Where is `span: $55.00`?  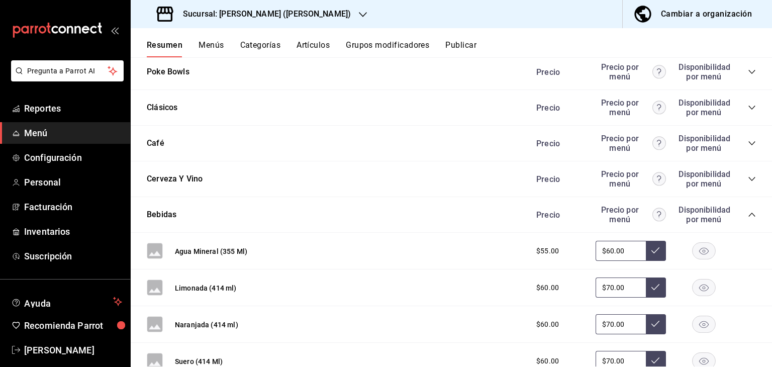 span: $55.00 is located at coordinates (547, 251).